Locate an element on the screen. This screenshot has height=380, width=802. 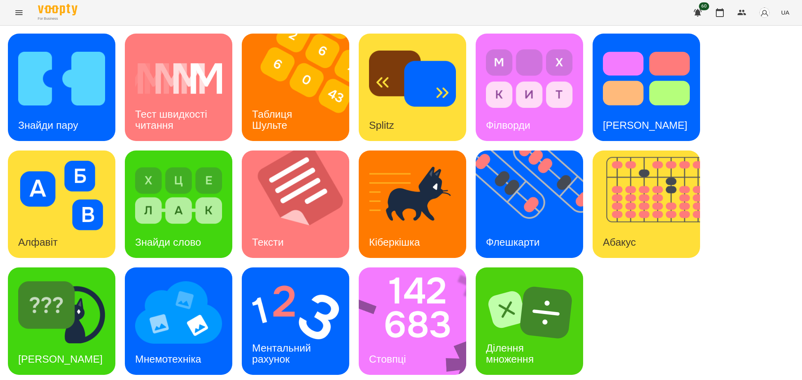
span: For Business is located at coordinates (58, 19).